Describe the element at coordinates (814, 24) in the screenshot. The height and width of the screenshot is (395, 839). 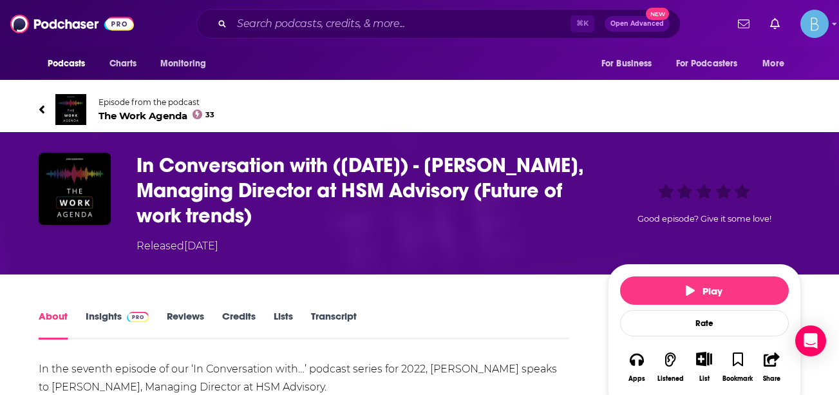
I see `img: User Profile` at that location.